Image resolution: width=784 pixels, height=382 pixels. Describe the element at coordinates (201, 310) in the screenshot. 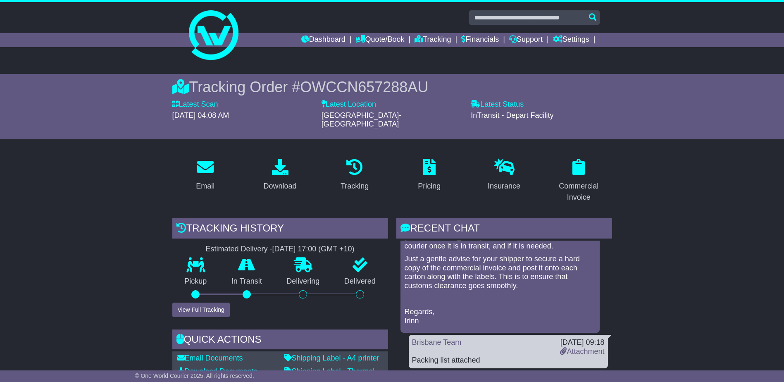

I see `button: View Full Tracking` at that location.